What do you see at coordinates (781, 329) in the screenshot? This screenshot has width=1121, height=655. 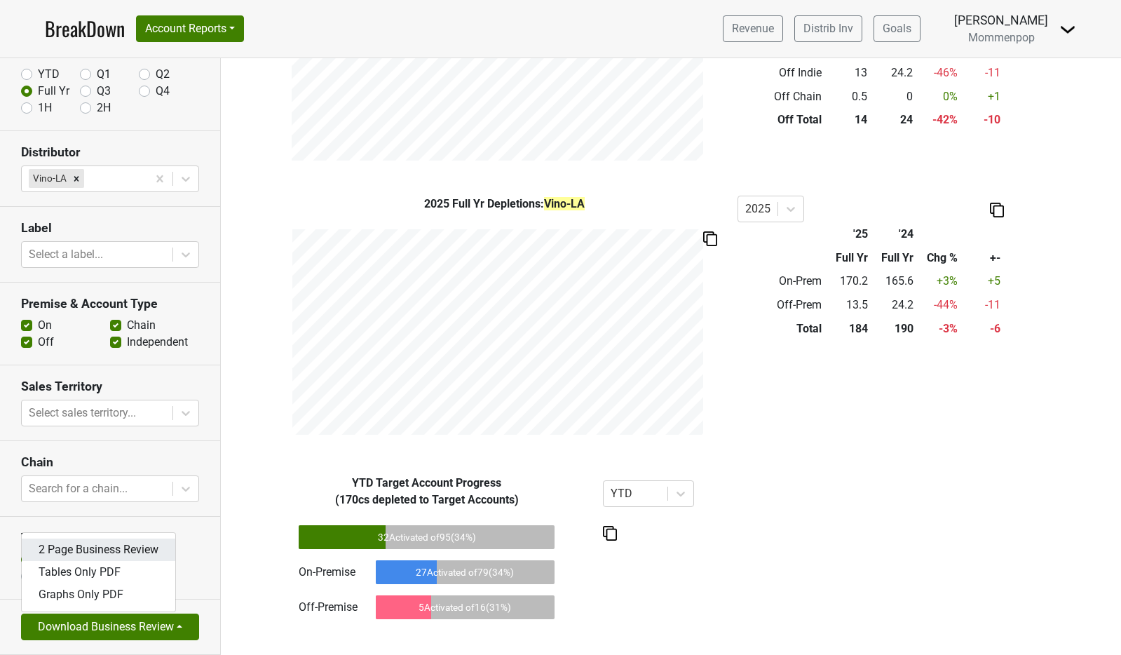 I see `td: Total` at bounding box center [781, 329].